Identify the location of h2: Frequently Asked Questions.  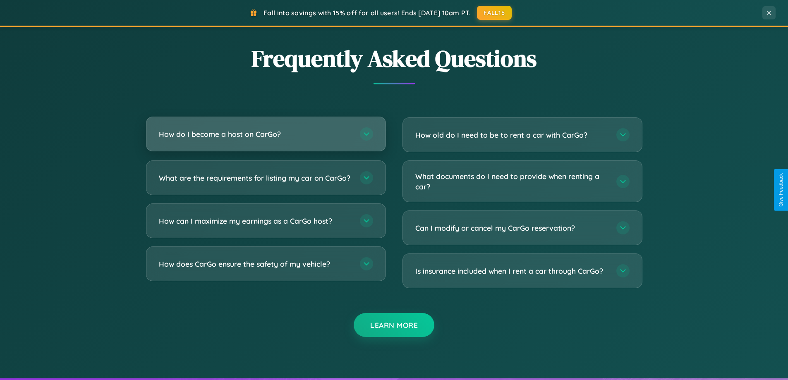
(394, 58).